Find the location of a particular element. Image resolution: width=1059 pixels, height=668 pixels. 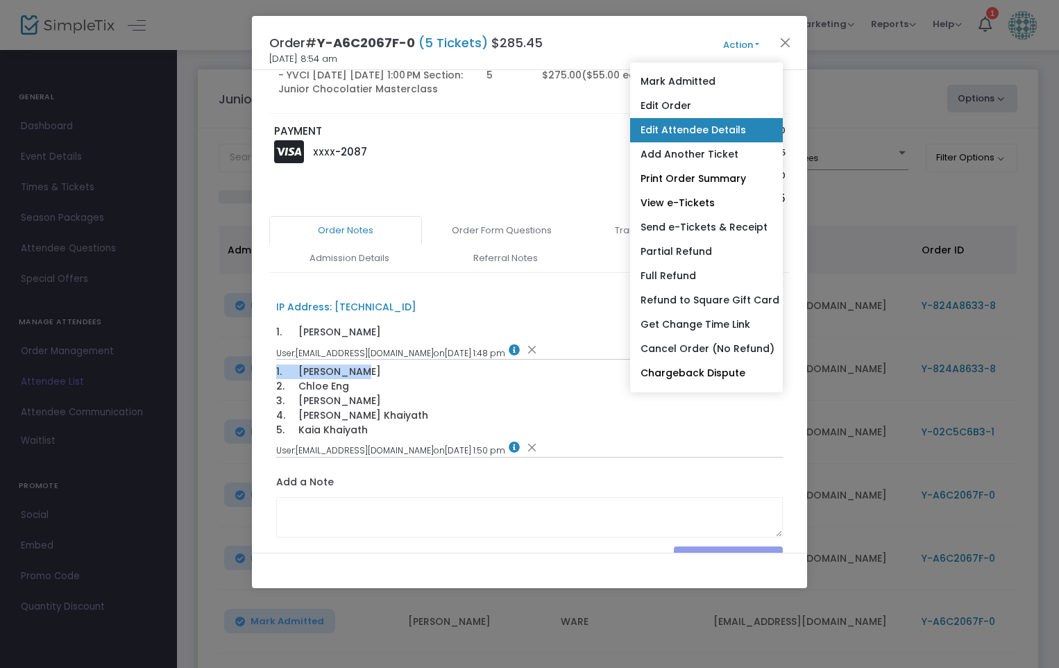

p: Order Total is located at coordinates (661, 198).